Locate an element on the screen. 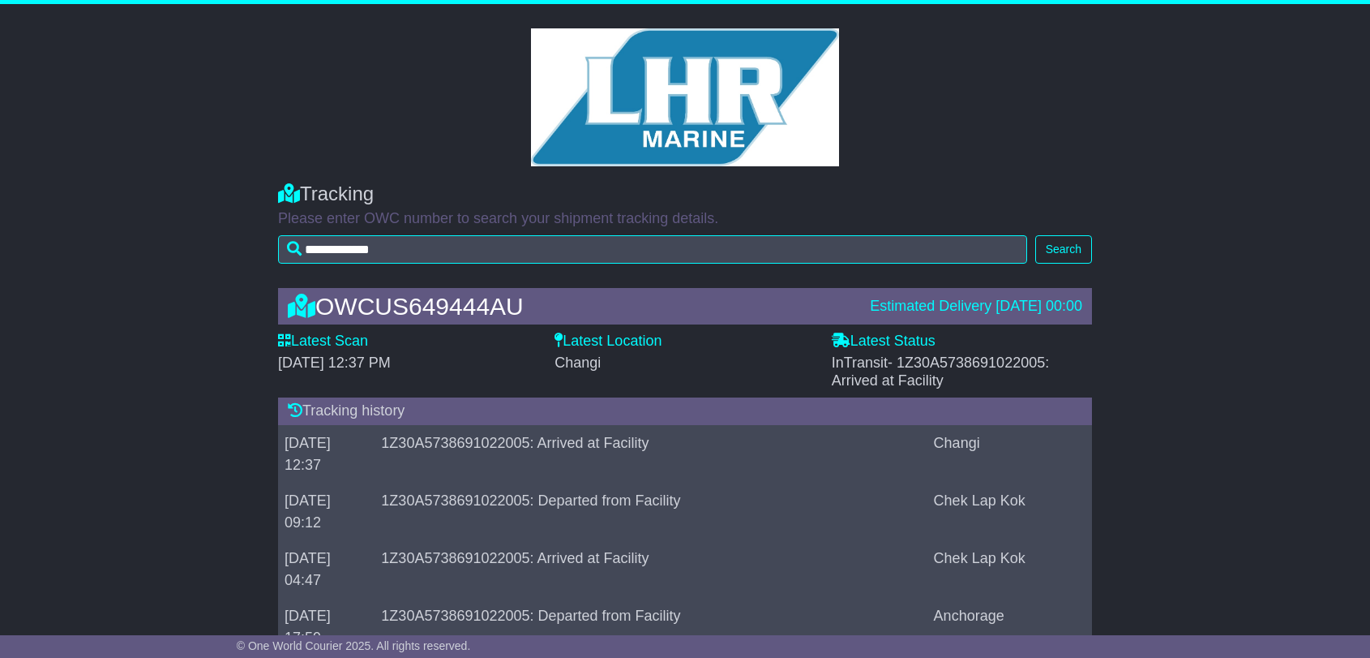 This screenshot has height=658, width=1370. span: InTransit is located at coordinates (941, 371).